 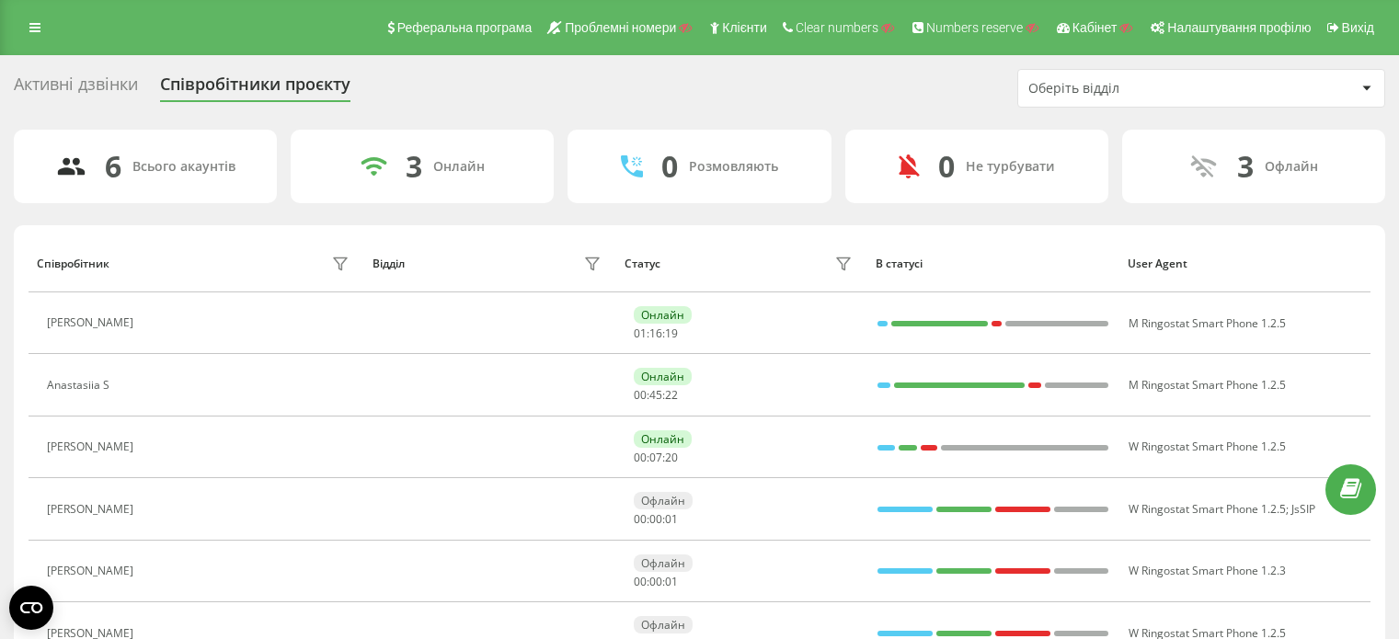 What do you see at coordinates (656, 395) in the screenshot?
I see `span: 45` at bounding box center [656, 395].